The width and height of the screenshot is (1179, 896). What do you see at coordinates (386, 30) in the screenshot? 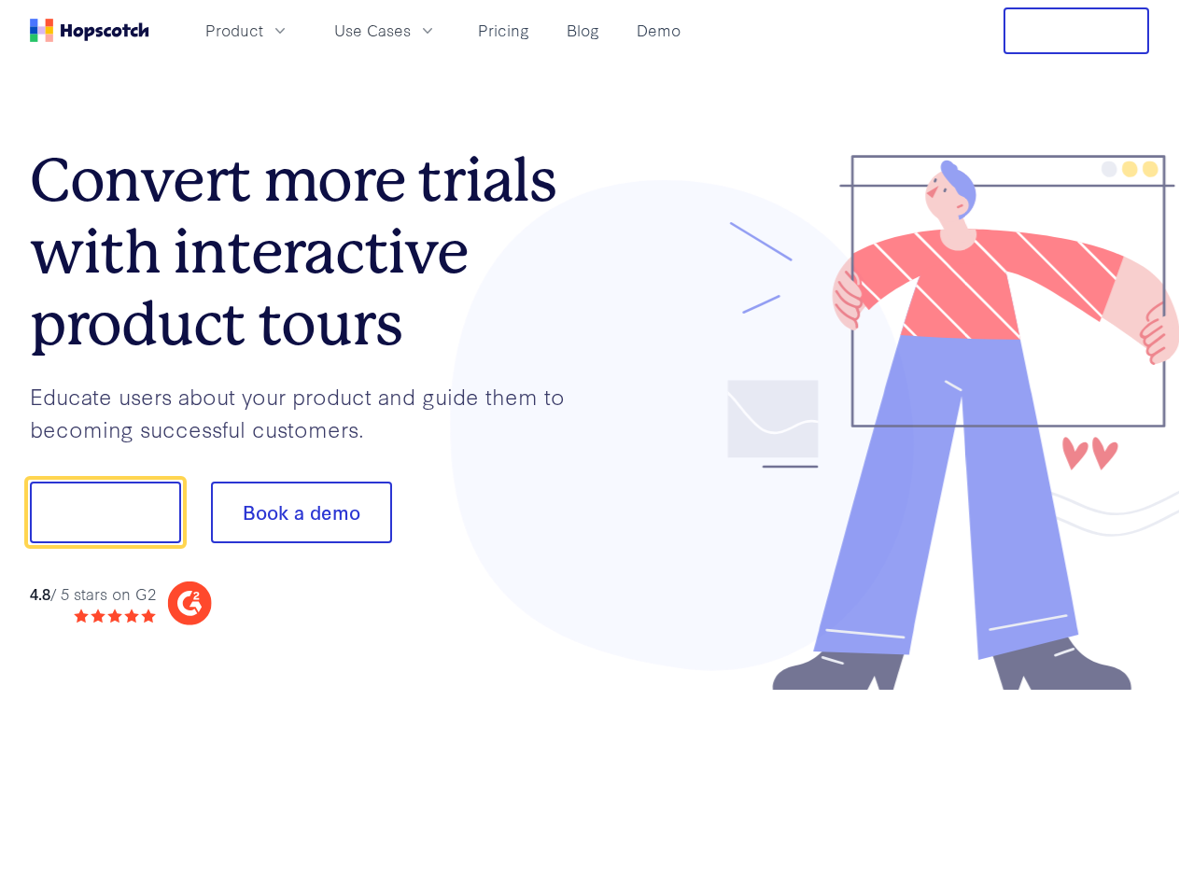
I see `button: Use Cases` at bounding box center [386, 30].